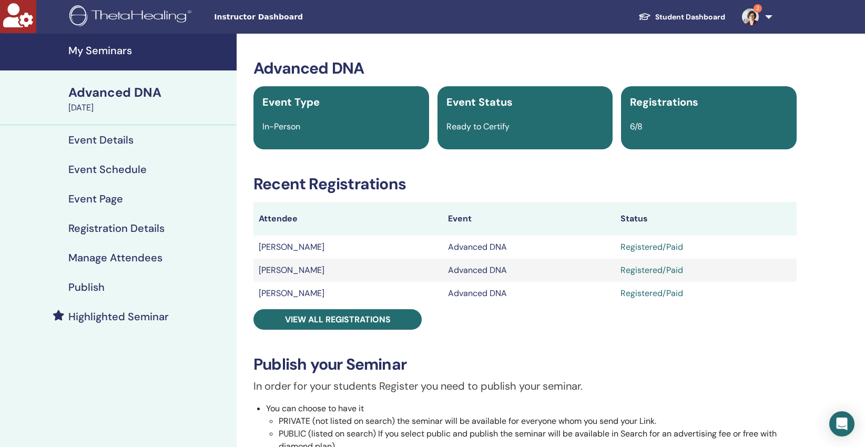 The image size is (865, 447). Describe the element at coordinates (115, 258) in the screenshot. I see `h4: Manage Attendees` at that location.